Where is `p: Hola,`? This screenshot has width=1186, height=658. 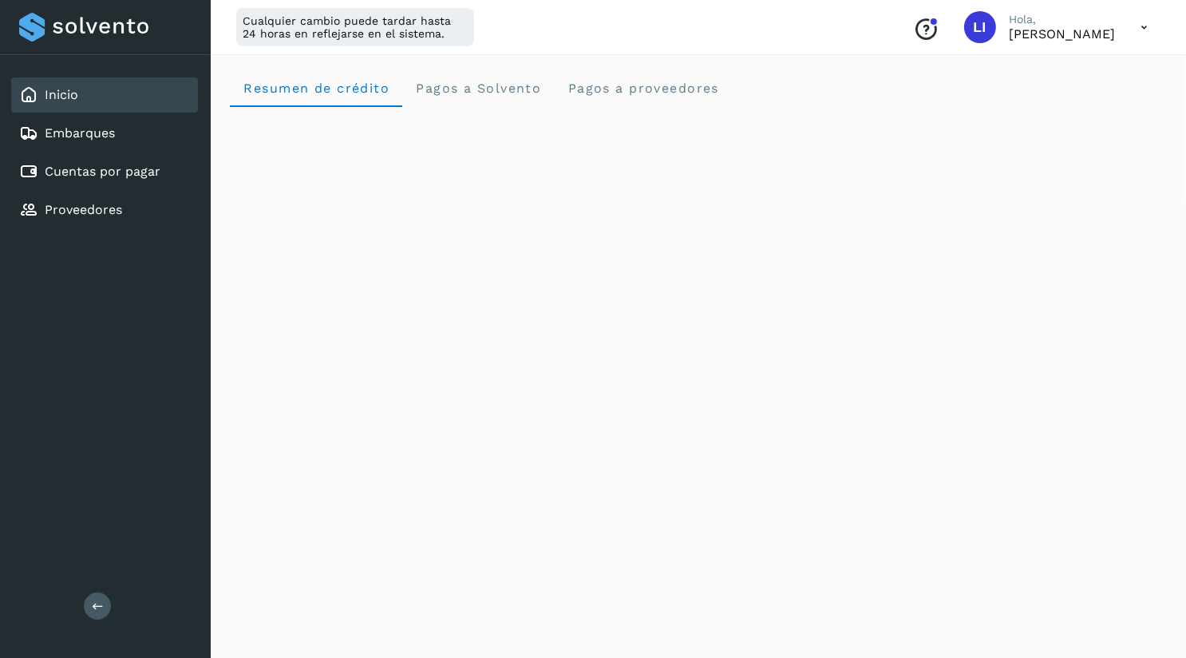
p: Hola, is located at coordinates (1062, 19).